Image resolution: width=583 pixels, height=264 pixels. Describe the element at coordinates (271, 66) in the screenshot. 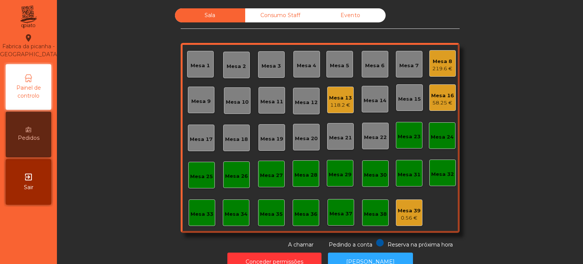

I see `div: Mesa 3` at that location.